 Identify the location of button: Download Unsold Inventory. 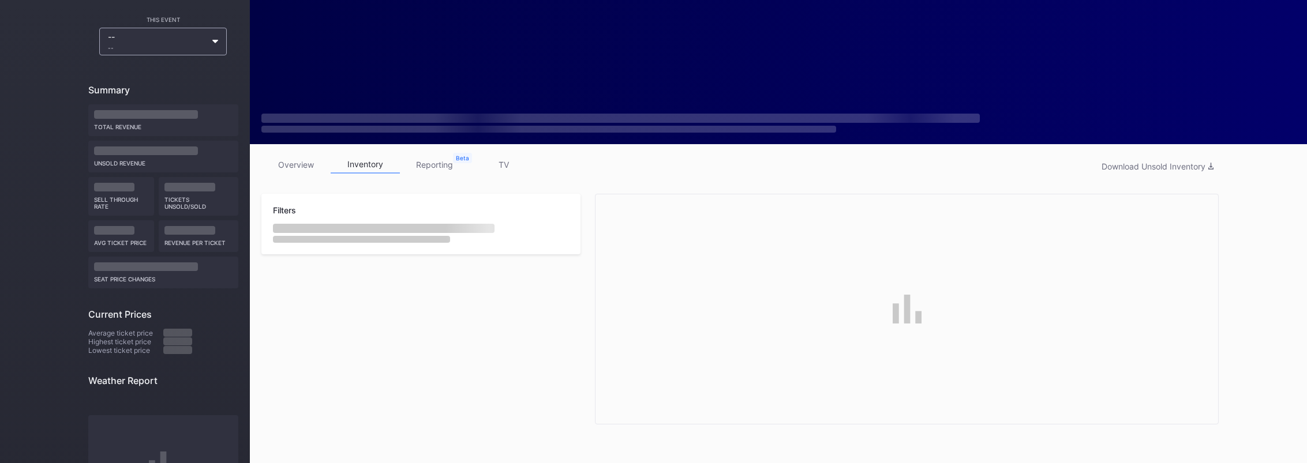
(1158, 166).